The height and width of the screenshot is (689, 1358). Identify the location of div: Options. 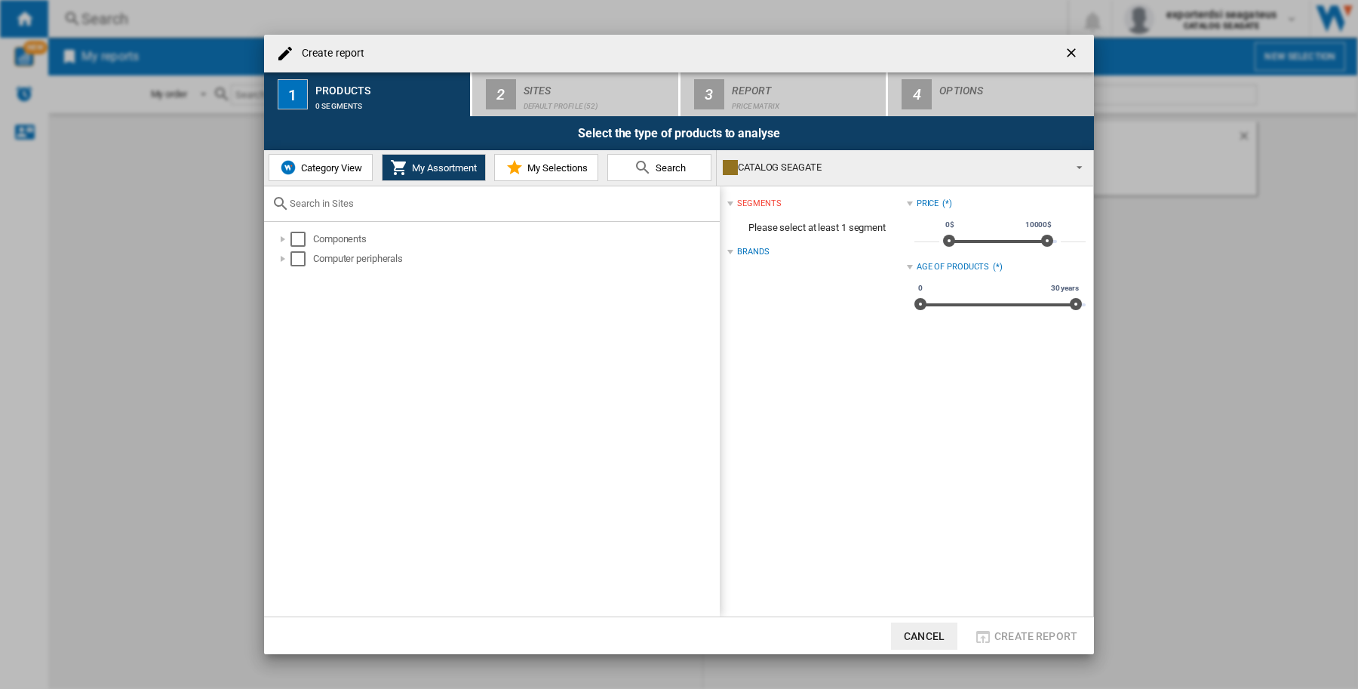
(1013, 86).